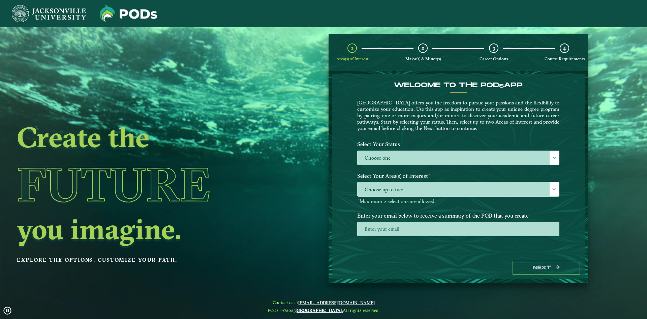  I want to click on h4: Welcome to the POD app, so click(458, 85).